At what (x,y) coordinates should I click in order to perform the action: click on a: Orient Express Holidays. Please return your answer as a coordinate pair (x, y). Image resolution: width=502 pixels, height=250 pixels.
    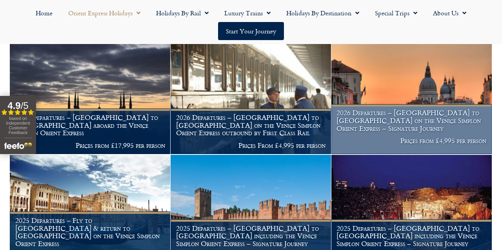
    Looking at the image, I should click on (104, 13).